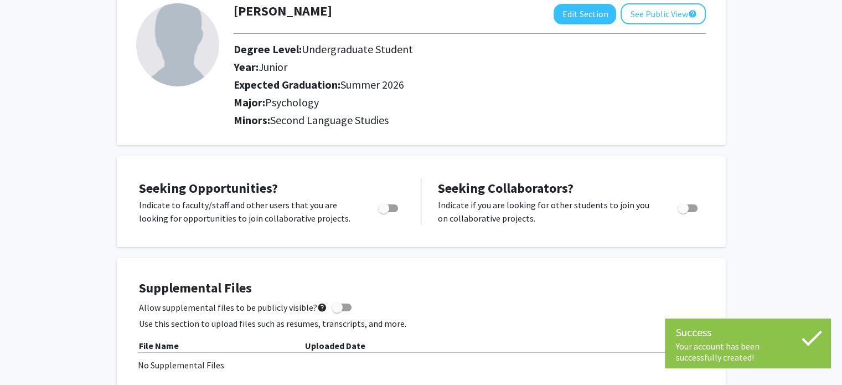 Image resolution: width=842 pixels, height=385 pixels. What do you see at coordinates (421, 288) in the screenshot?
I see `h4: Supplemental Files` at bounding box center [421, 288].